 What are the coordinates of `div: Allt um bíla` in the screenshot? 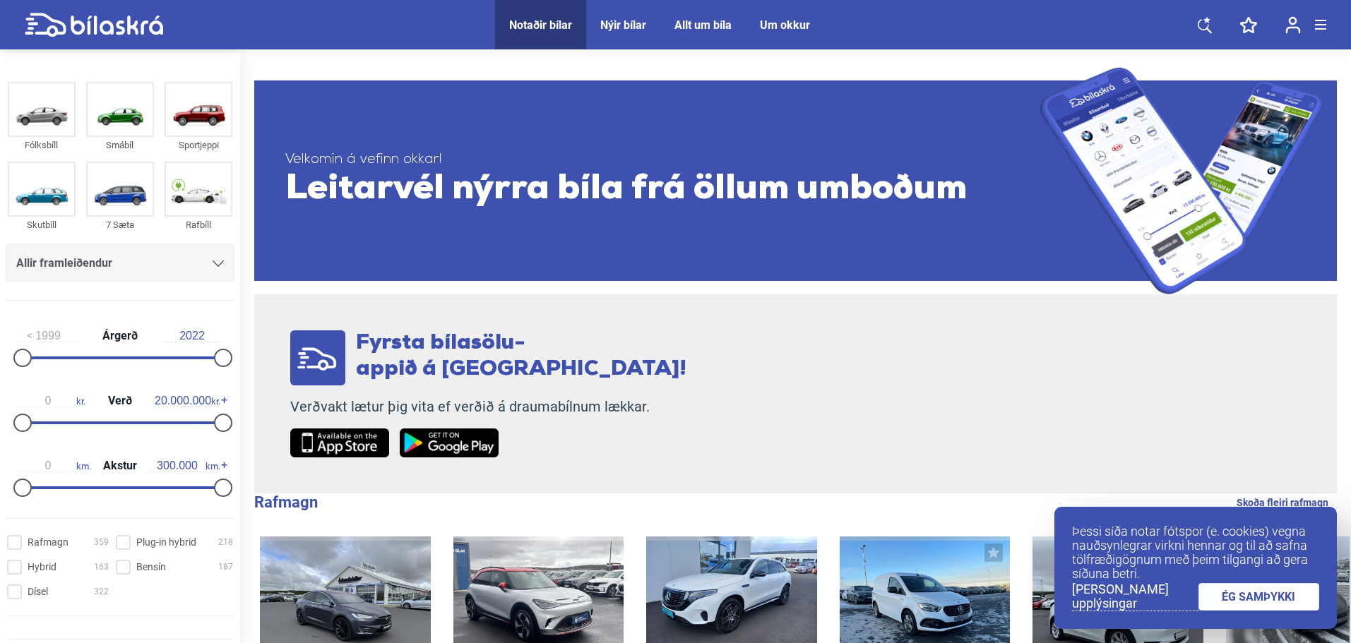 It's located at (703, 25).